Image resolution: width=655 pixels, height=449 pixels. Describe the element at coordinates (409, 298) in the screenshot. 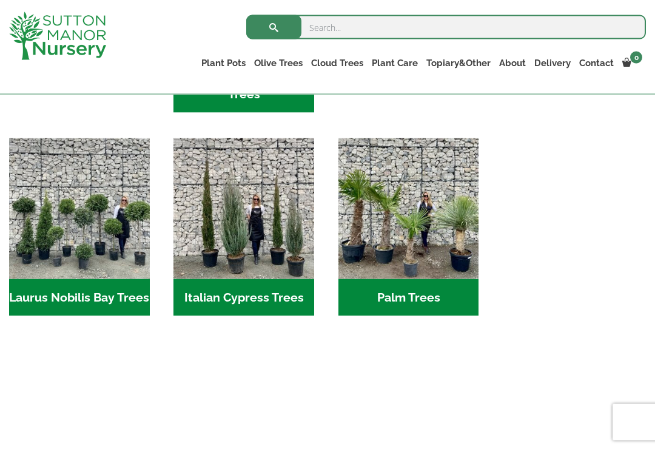

I see `h2: Palm Trees` at that location.